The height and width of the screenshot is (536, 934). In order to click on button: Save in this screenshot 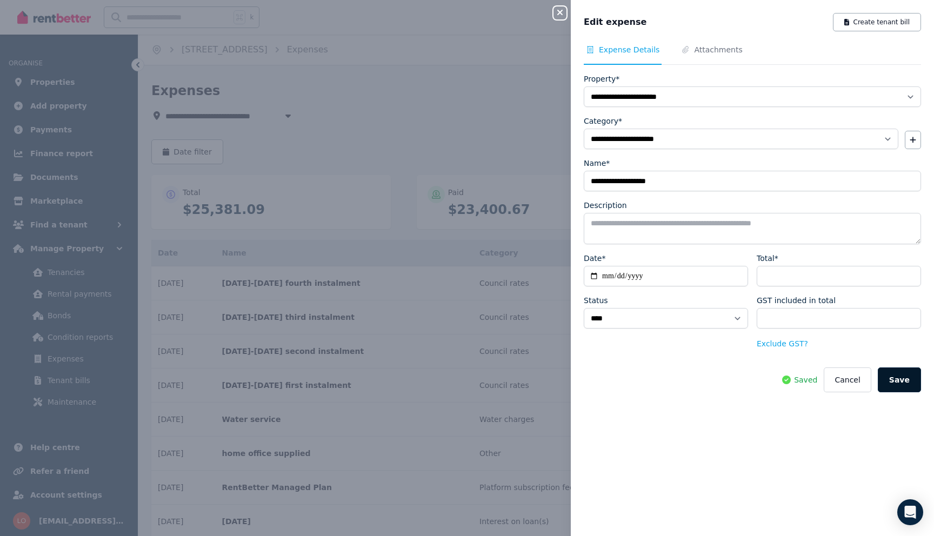, I will do `click(899, 380)`.